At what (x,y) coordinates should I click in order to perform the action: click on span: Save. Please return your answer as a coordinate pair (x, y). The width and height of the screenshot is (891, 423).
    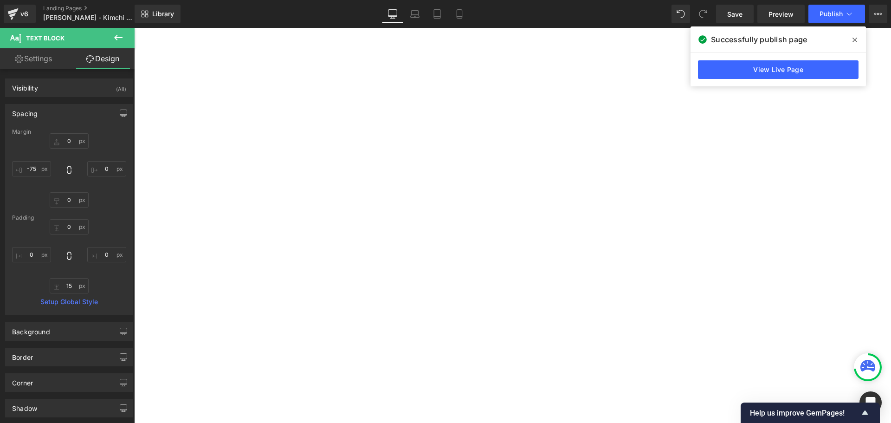
    Looking at the image, I should click on (735, 14).